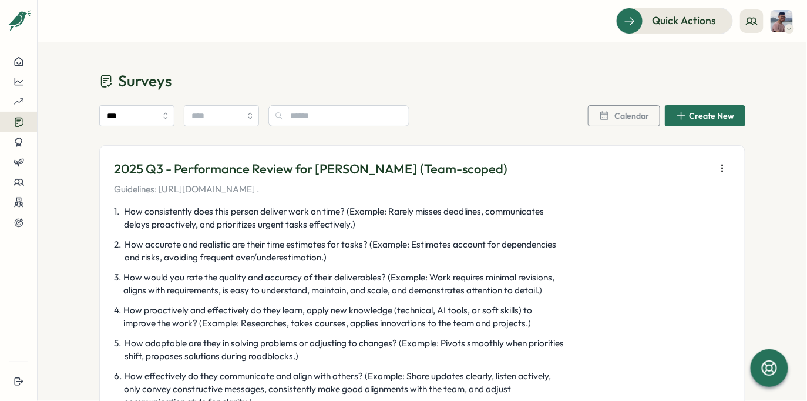 The image size is (807, 401). Describe the element at coordinates (705, 116) in the screenshot. I see `button: Create New` at that location.